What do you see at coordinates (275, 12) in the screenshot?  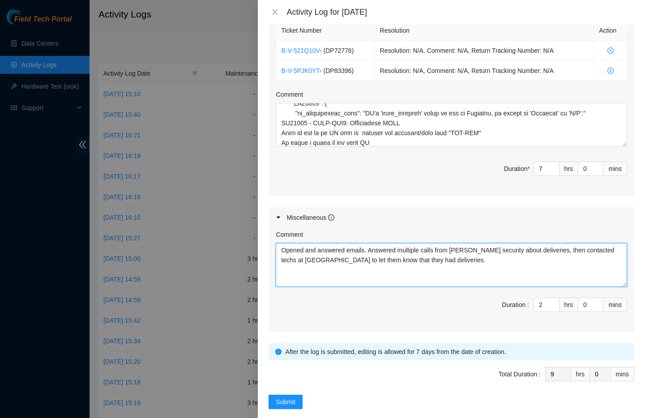 I see `span: close` at bounding box center [275, 12].